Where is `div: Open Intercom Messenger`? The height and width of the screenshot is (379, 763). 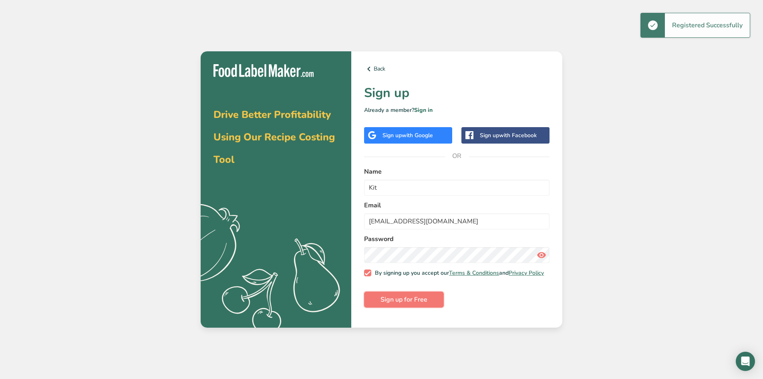
div: Open Intercom Messenger is located at coordinates (746, 361).